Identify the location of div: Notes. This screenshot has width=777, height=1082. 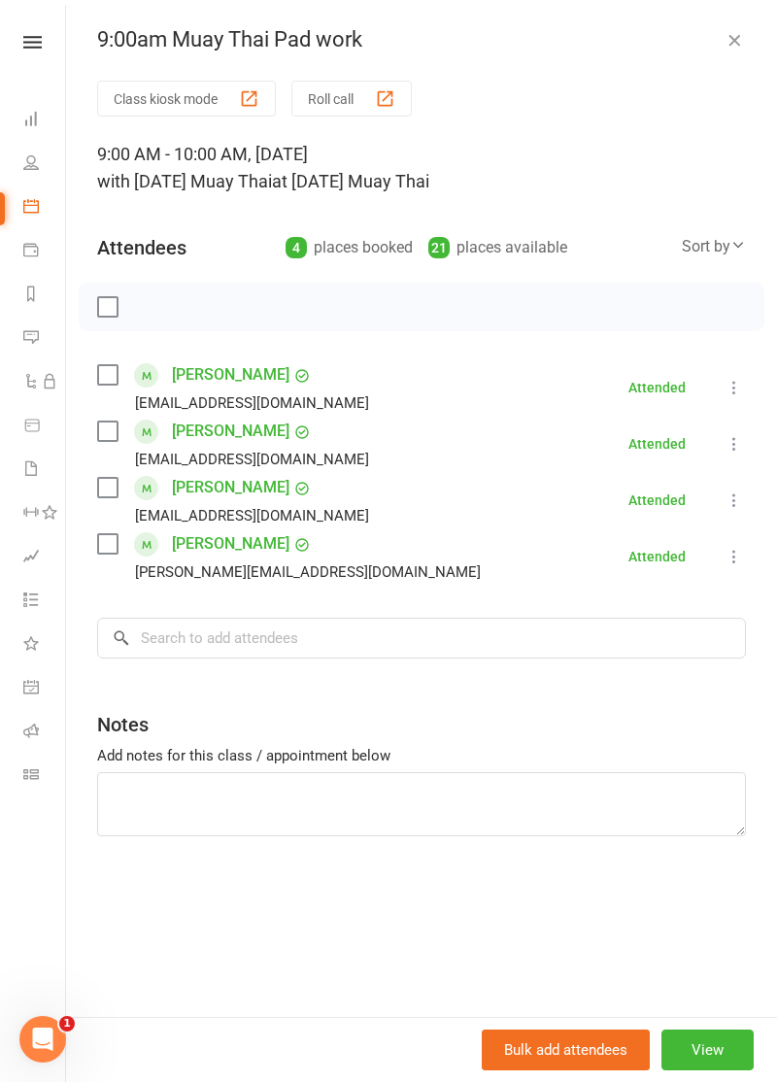
(122, 725).